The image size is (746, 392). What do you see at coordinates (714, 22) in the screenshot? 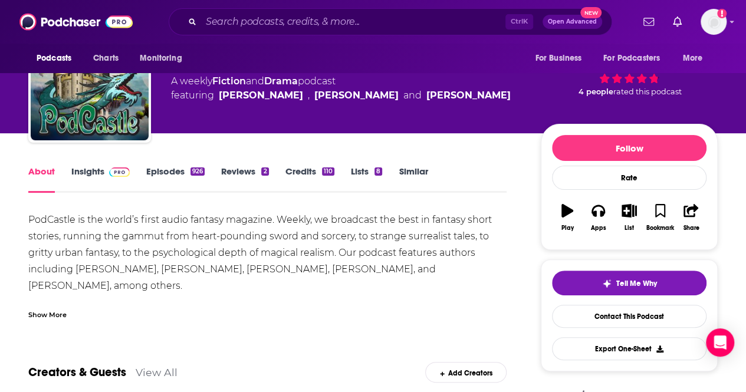
I see `button: Show profile menu` at bounding box center [714, 22].